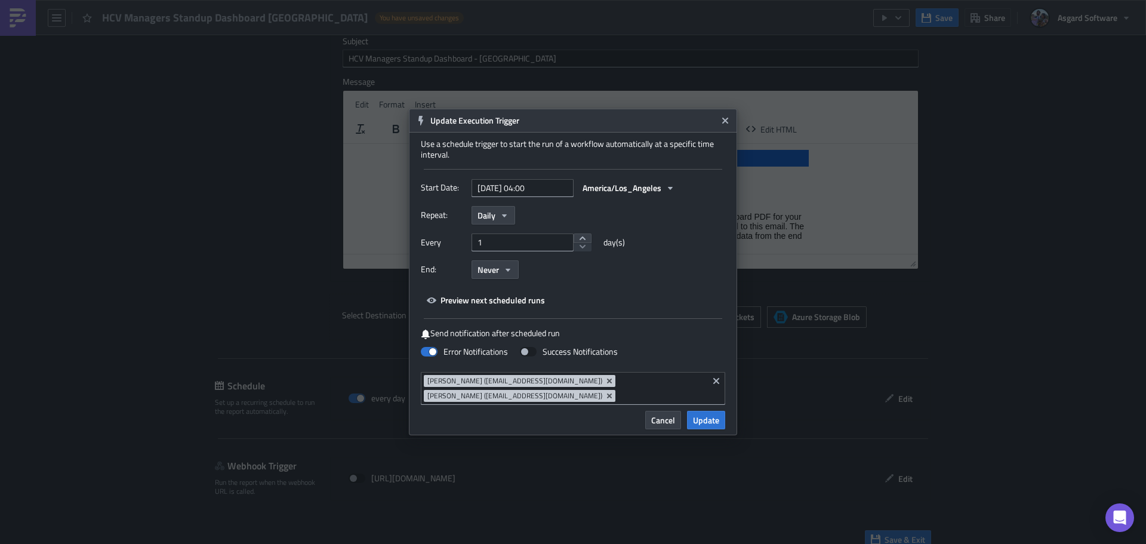 The width and height of the screenshot is (1146, 544). Describe the element at coordinates (663, 420) in the screenshot. I see `button: Cancel` at that location.